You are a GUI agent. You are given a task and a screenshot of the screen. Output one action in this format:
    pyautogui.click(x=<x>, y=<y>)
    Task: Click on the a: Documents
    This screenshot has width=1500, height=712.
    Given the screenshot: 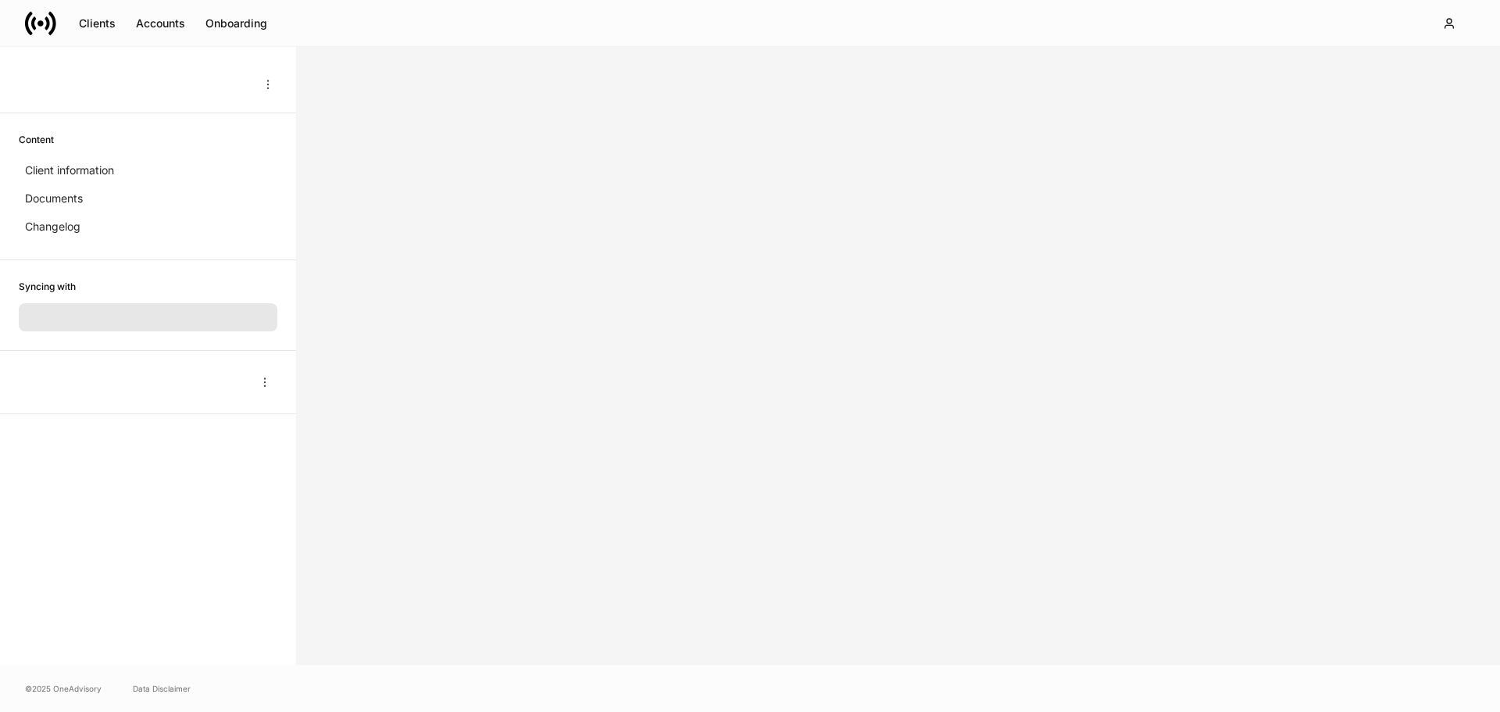 What is the action you would take?
    pyautogui.click(x=148, y=198)
    